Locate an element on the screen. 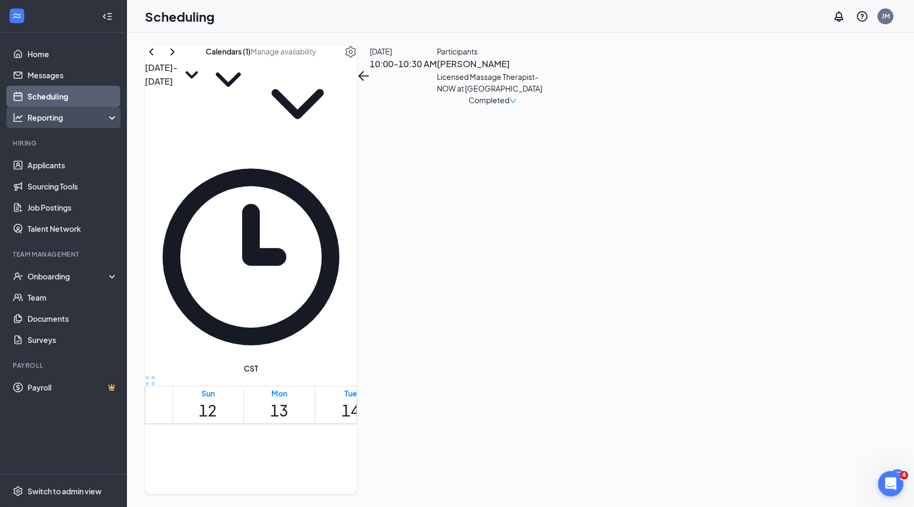 Image resolution: width=914 pixels, height=507 pixels. button: Settings is located at coordinates (351, 52).